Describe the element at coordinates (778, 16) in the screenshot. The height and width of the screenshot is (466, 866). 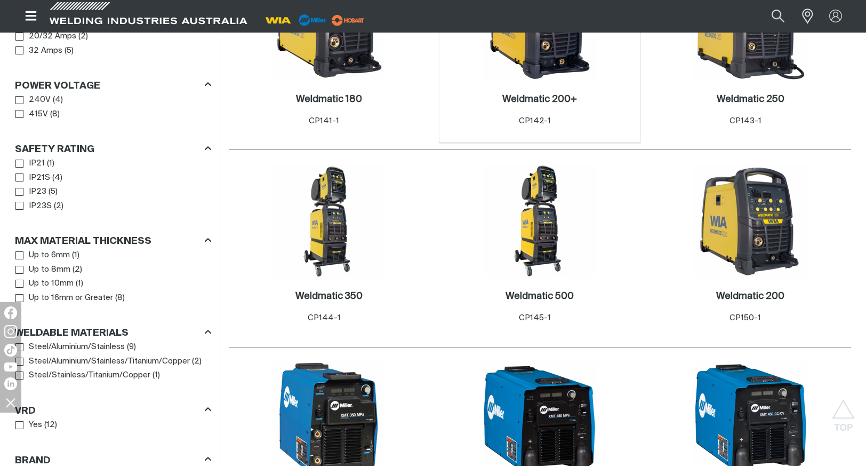
I see `button: Search products` at that location.